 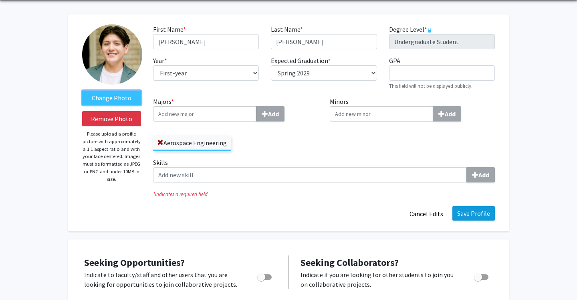 What do you see at coordinates (411, 29) in the screenshot?
I see `label: Degree Level` at bounding box center [411, 29].